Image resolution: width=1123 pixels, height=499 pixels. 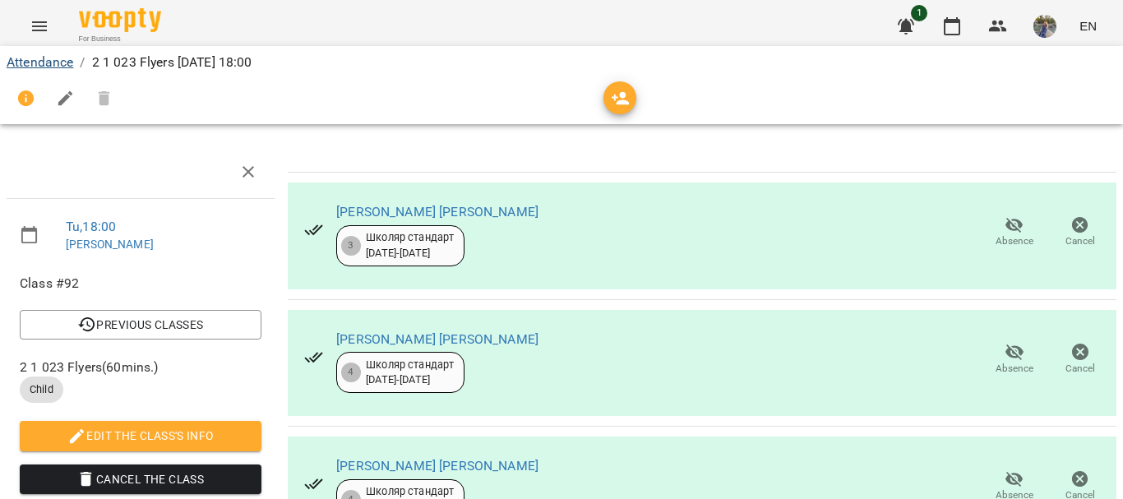 I want to click on span: Previous Classes, so click(x=141, y=325).